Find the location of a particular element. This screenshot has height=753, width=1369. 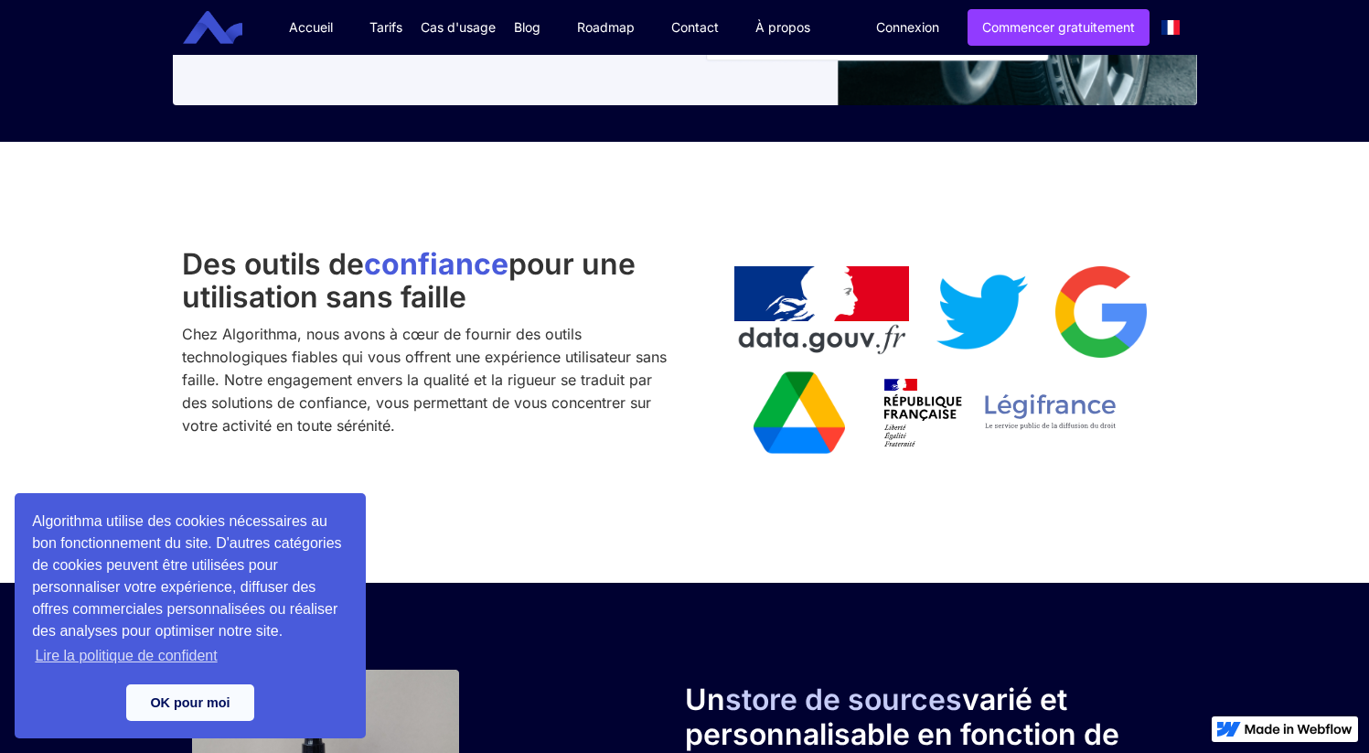

div: cookieconsent is located at coordinates (190, 615).